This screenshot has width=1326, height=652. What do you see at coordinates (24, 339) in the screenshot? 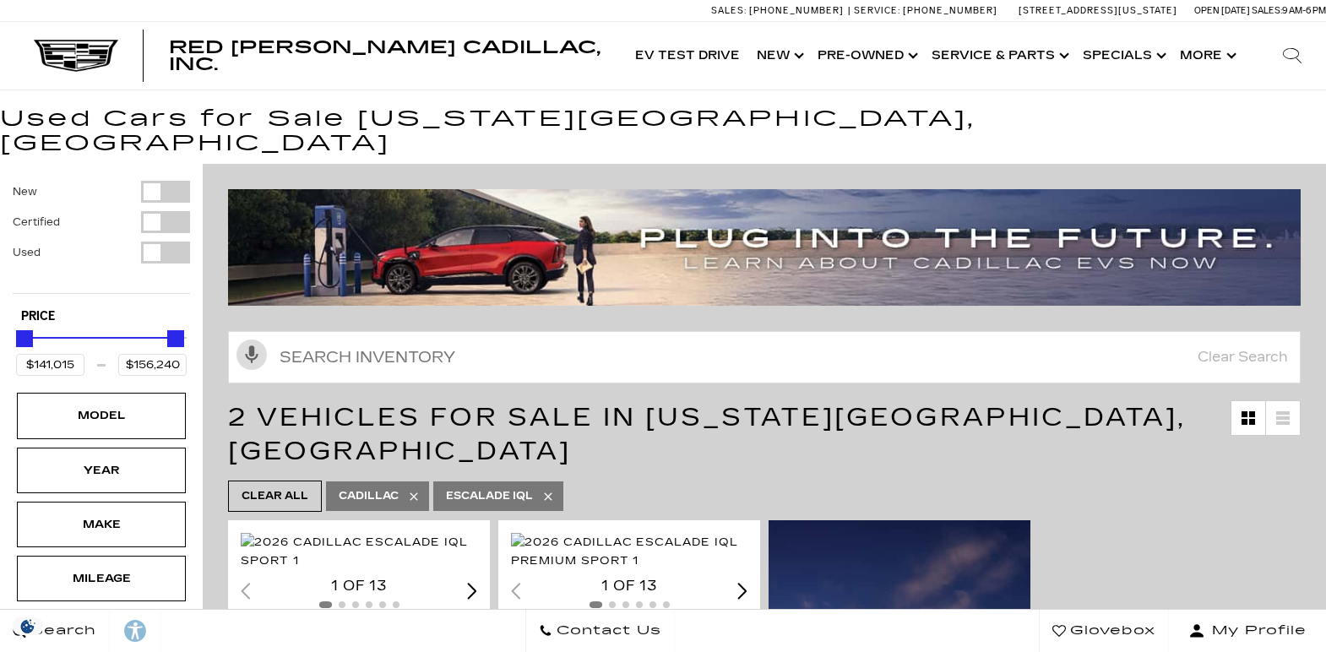
I see `div: Minimum Price` at bounding box center [24, 339].